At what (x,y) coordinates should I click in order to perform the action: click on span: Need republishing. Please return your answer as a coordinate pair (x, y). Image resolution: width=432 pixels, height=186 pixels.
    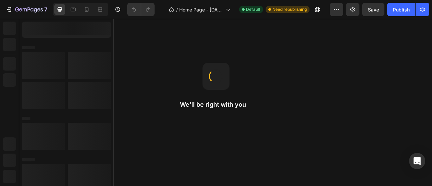
    Looking at the image, I should click on (290, 9).